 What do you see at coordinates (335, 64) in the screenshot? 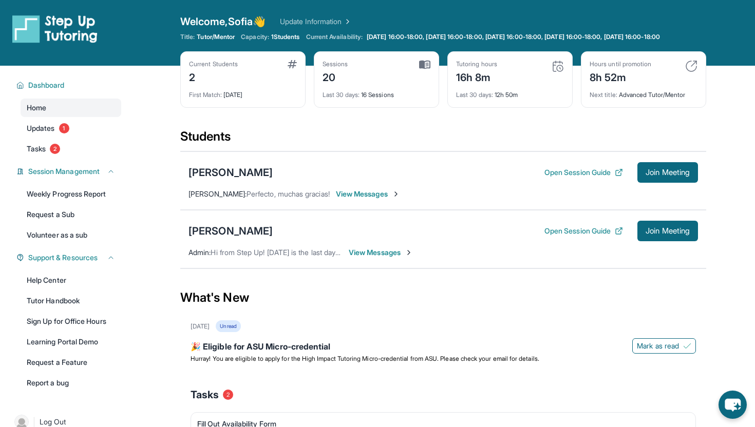
I see `div: Sessions` at bounding box center [335, 64].